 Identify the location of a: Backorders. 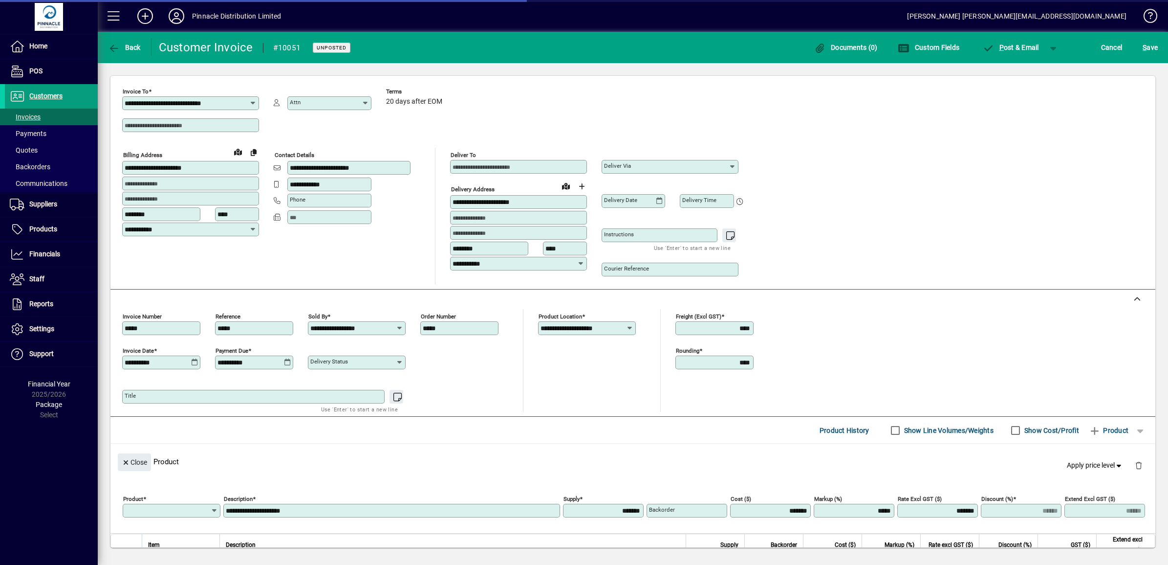
(51, 167).